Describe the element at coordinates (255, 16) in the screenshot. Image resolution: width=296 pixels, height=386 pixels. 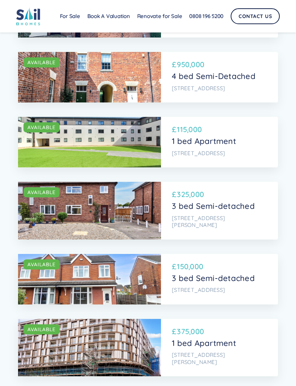
I see `a: Contact Us` at that location.